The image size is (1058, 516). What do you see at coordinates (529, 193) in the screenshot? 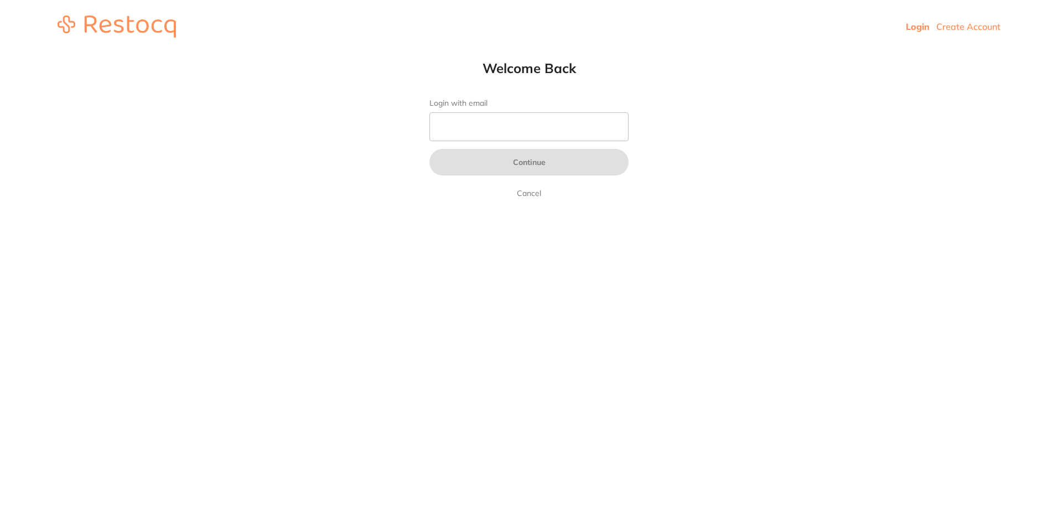
I see `a: Cancel` at bounding box center [529, 193].